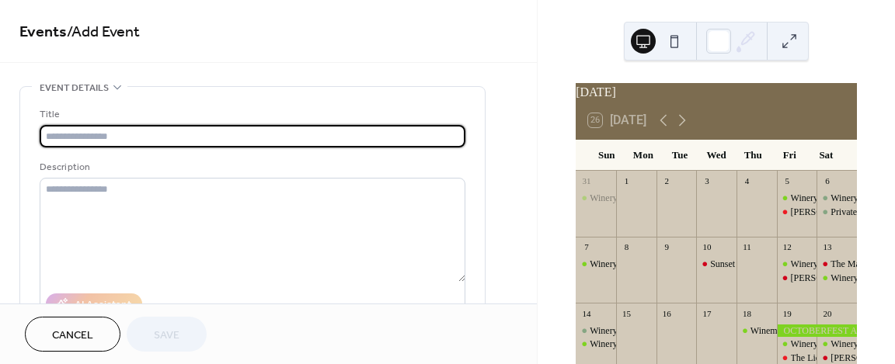  Describe the element at coordinates (626, 313) in the screenshot. I see `div: 15` at that location.